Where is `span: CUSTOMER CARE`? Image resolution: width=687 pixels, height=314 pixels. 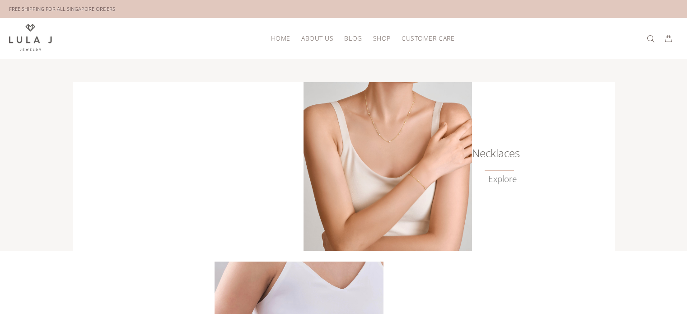
span: CUSTOMER CARE is located at coordinates (428, 38).